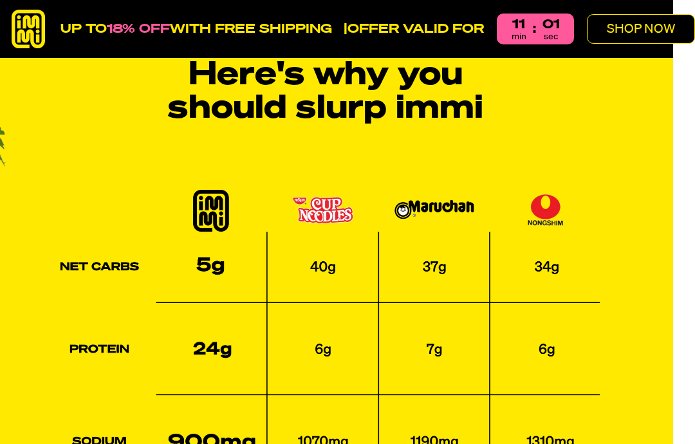  Describe the element at coordinates (28, 29) in the screenshot. I see `img: immi-logo.svg` at that location.